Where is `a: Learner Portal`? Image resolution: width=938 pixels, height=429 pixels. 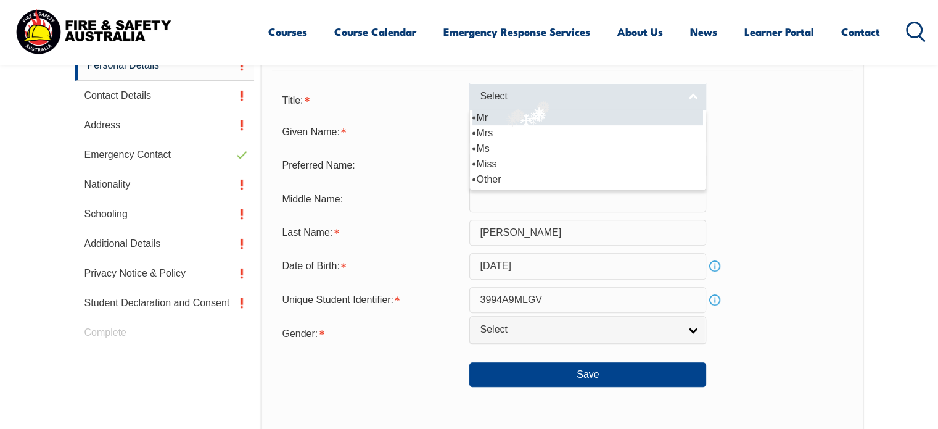 a: Learner Portal is located at coordinates (779, 31).